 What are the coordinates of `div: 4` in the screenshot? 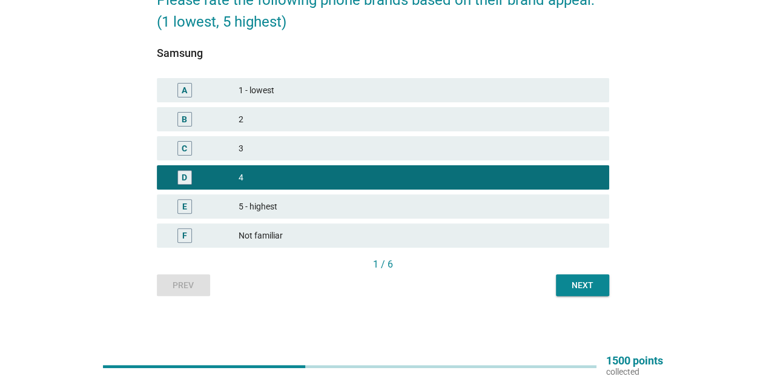 It's located at (419, 177).